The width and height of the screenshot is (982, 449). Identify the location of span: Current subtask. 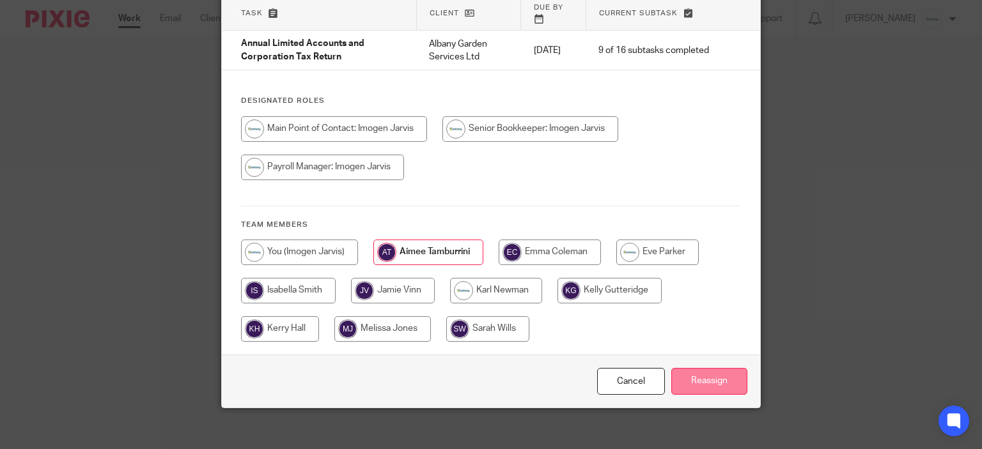
(638, 13).